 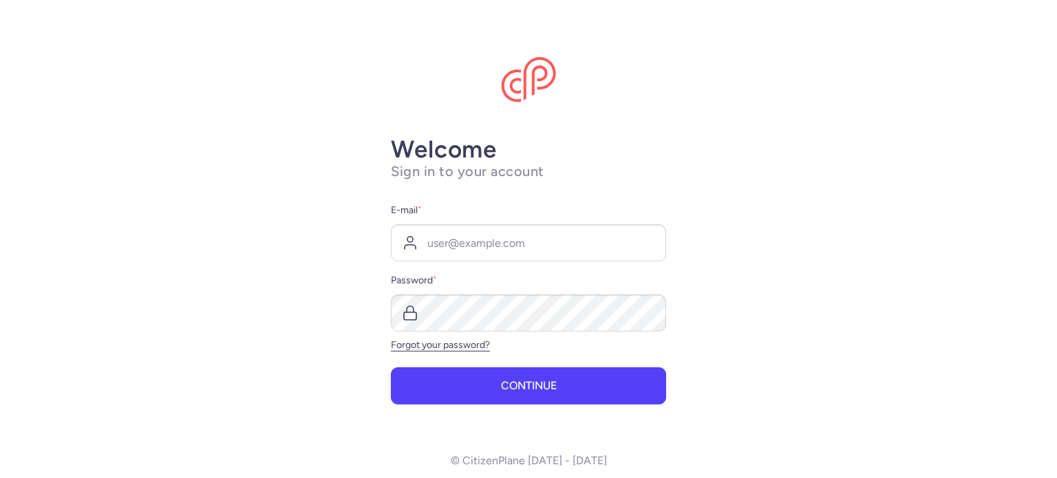 I want to click on a: Forgot your password?, so click(x=440, y=345).